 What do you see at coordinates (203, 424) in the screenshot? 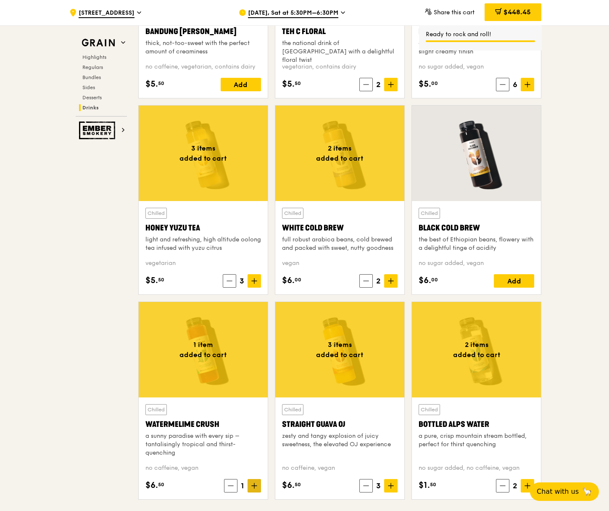
I see `div: Watermelime Crush` at bounding box center [203, 424].